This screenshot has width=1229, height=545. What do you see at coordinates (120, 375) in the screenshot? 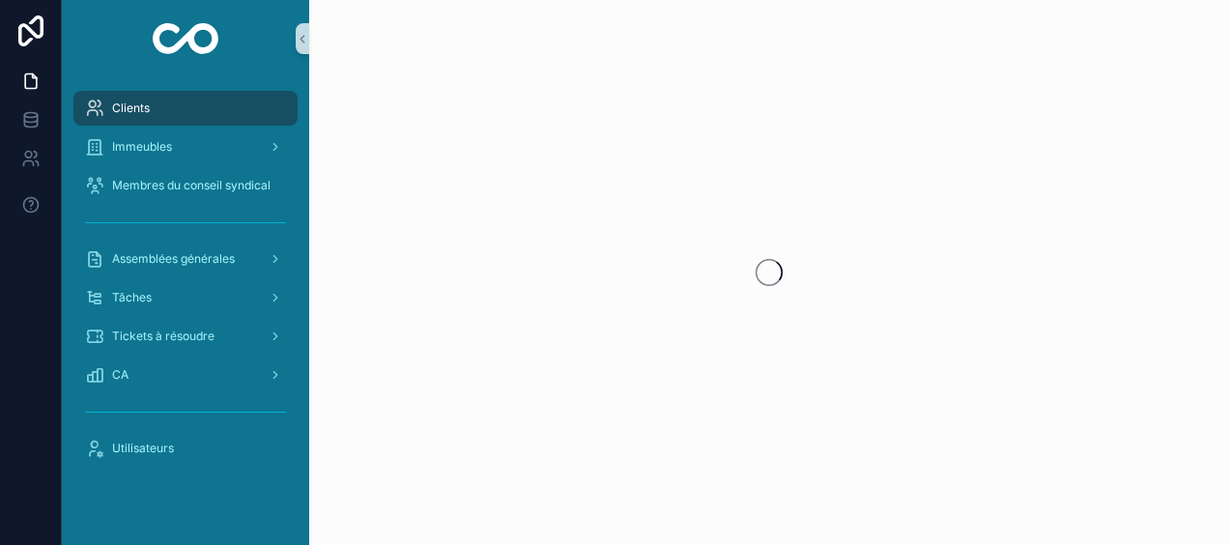
I see `span: CA` at bounding box center [120, 375].